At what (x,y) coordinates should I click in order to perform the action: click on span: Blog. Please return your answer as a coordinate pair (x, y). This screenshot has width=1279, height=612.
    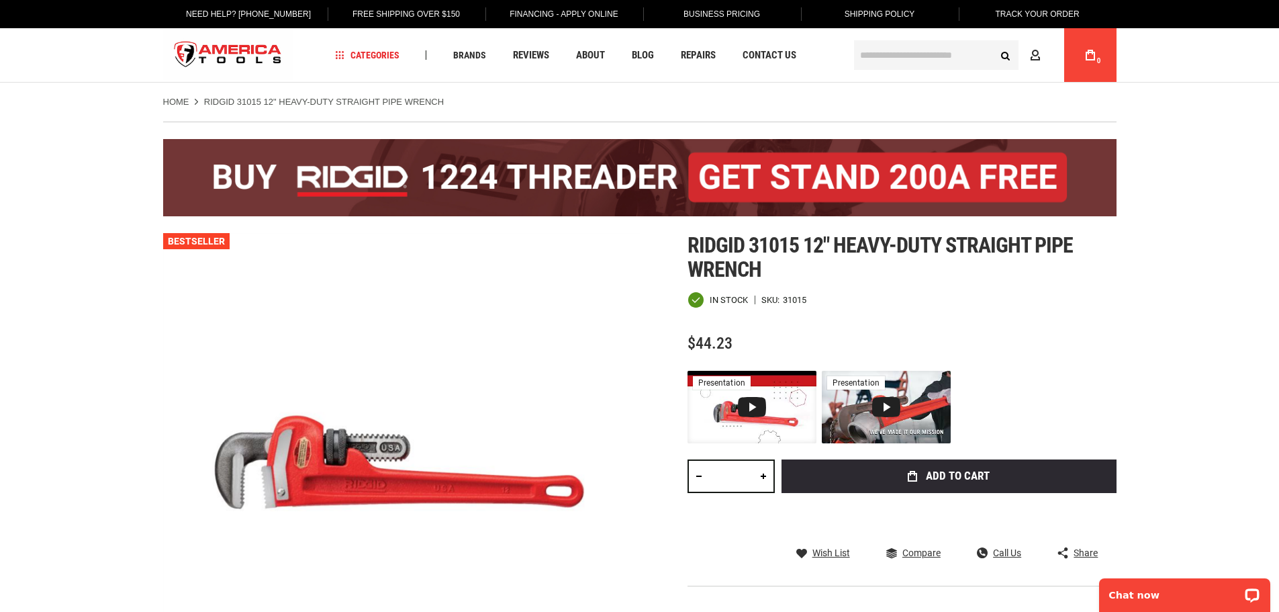
    Looking at the image, I should click on (643, 55).